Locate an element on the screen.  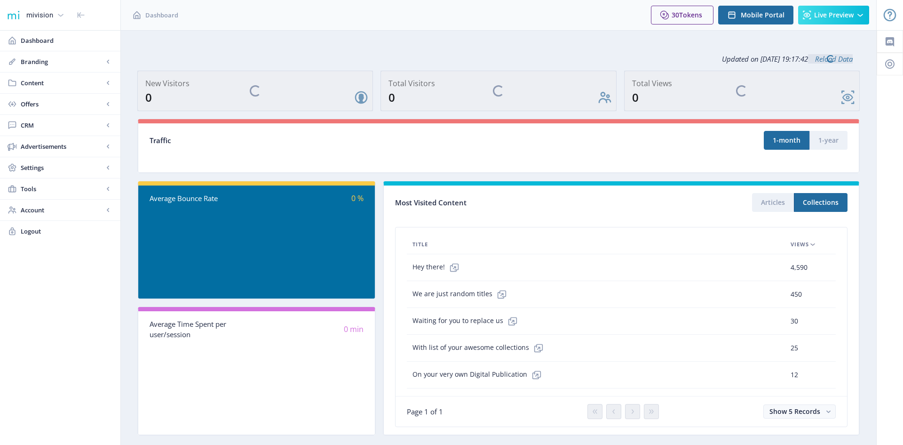
span: 30 is located at coordinates (795, 321).